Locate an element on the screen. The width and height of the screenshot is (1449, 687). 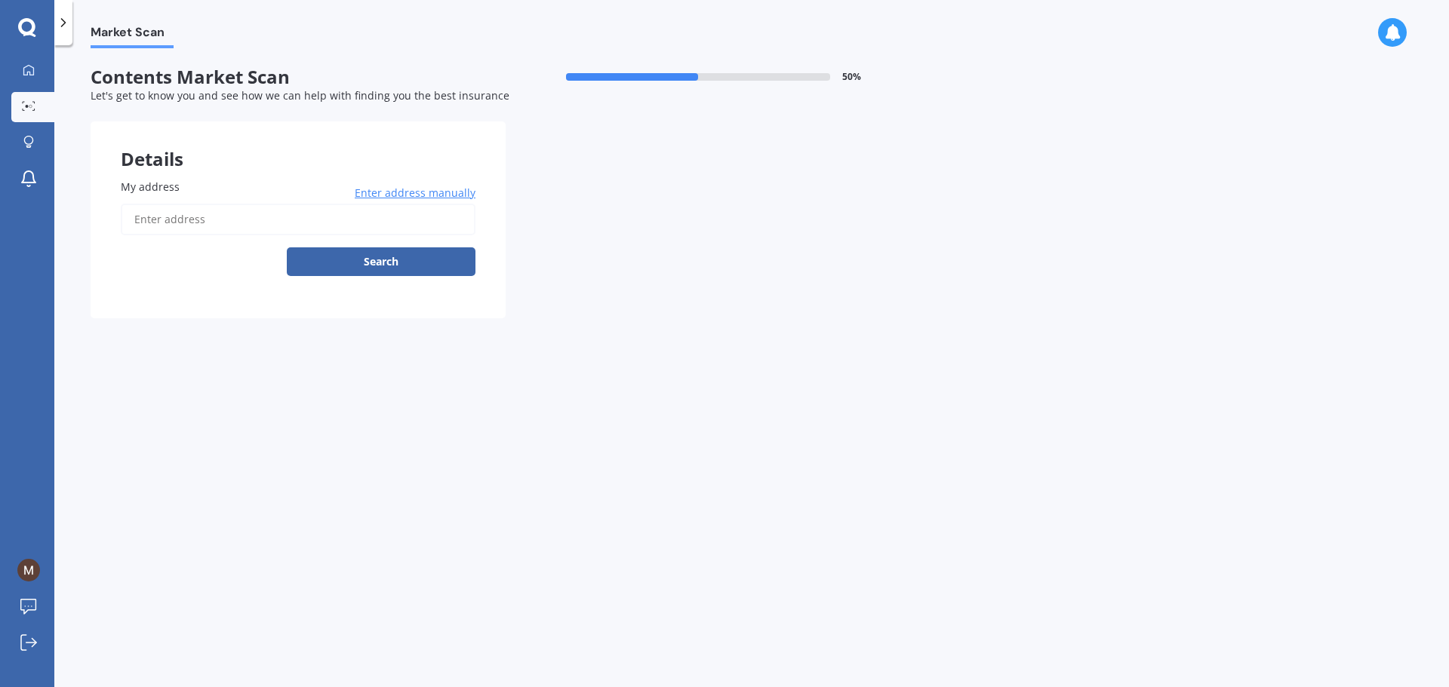
span: 50 % is located at coordinates (851, 77).